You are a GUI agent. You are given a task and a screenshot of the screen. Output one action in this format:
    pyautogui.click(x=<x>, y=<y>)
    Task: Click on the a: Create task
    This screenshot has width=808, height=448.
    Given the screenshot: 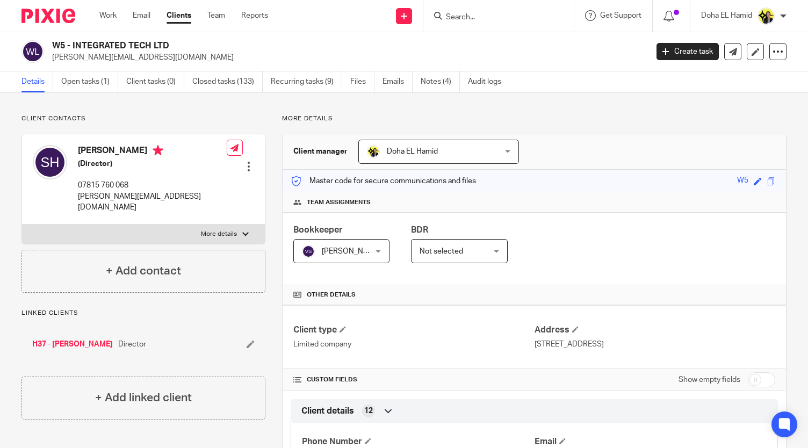 What is the action you would take?
    pyautogui.click(x=687, y=52)
    